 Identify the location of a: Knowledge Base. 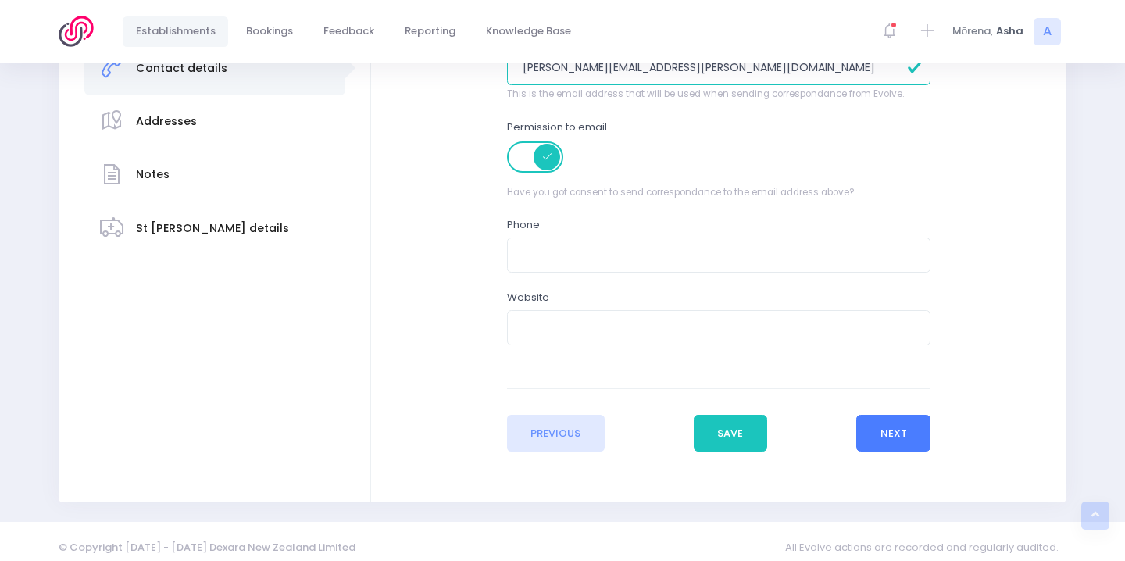
(528, 31).